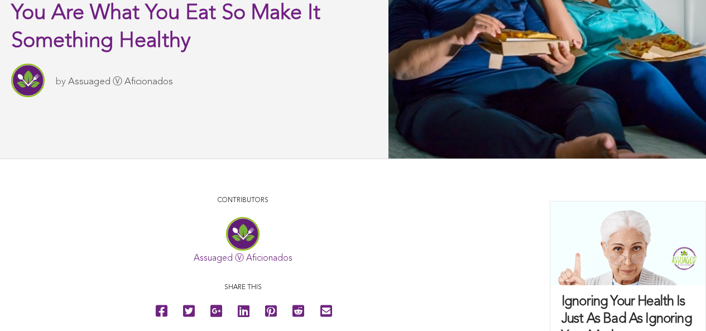 Image resolution: width=706 pixels, height=331 pixels. I want to click on span: by, so click(61, 81).